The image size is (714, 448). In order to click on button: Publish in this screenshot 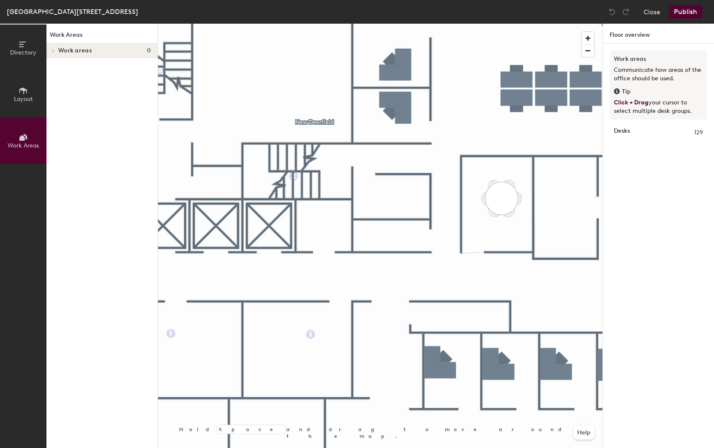, I will do `click(685, 12)`.